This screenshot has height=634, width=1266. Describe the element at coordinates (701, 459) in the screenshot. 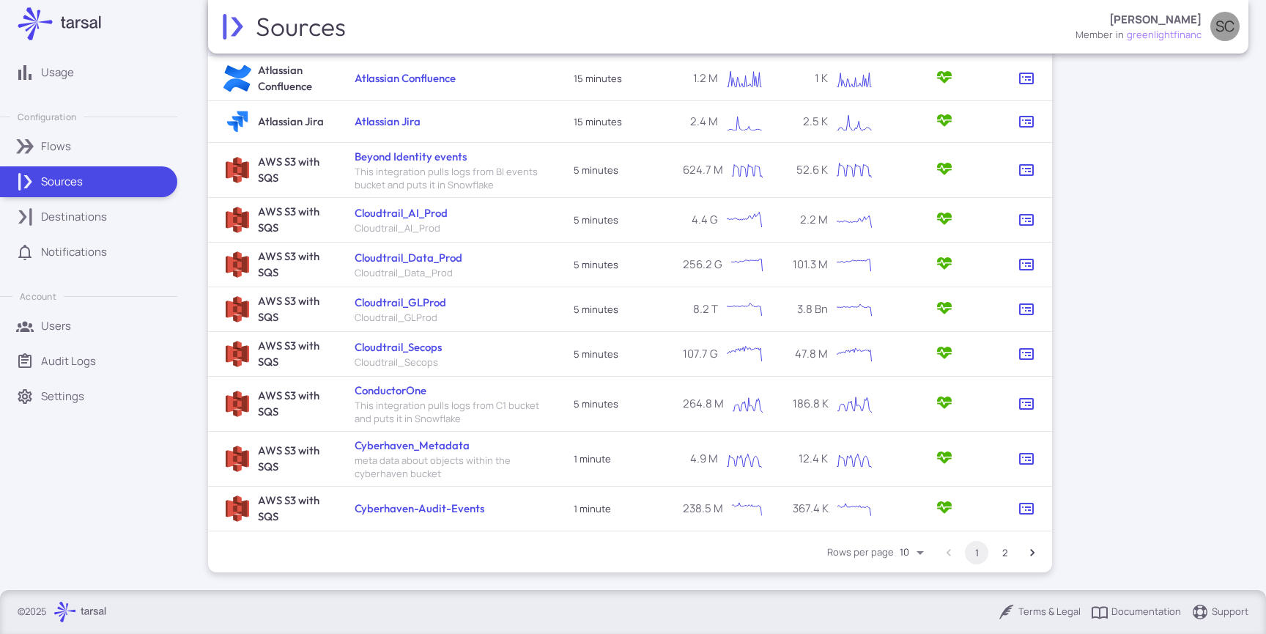

I see `p: 4.9 M` at that location.